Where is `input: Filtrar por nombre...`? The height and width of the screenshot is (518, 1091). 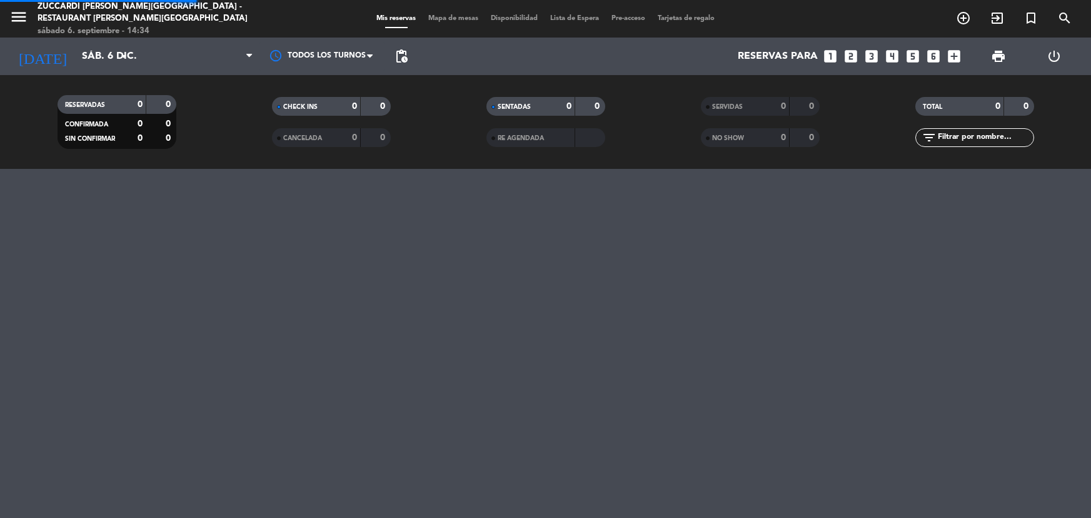 input: Filtrar por nombre... is located at coordinates (985, 138).